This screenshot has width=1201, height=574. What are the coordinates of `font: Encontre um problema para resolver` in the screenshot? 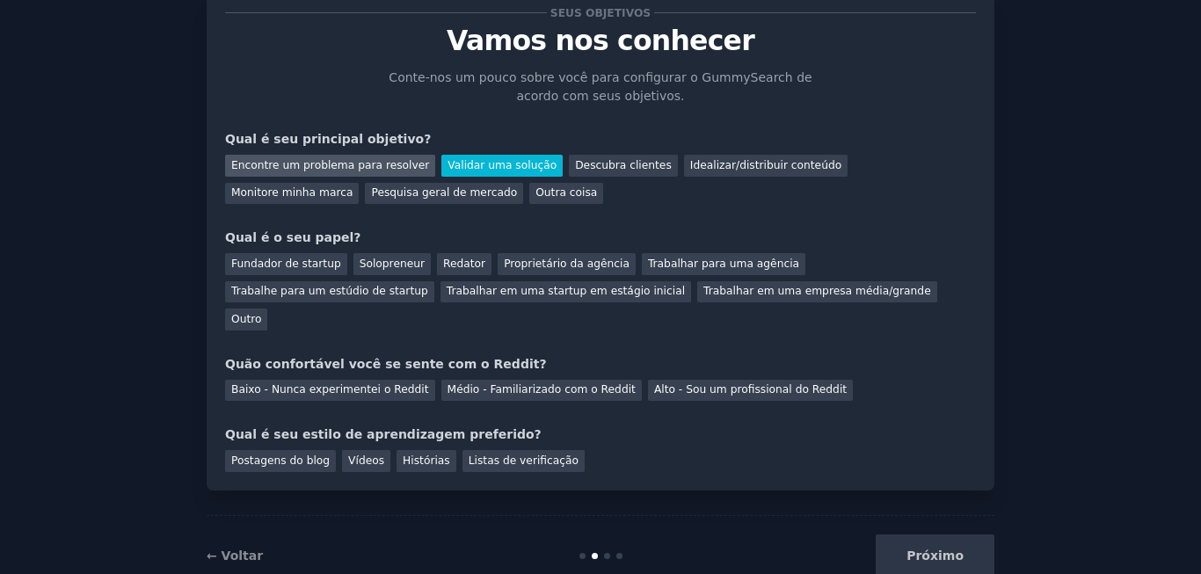 It's located at (330, 165).